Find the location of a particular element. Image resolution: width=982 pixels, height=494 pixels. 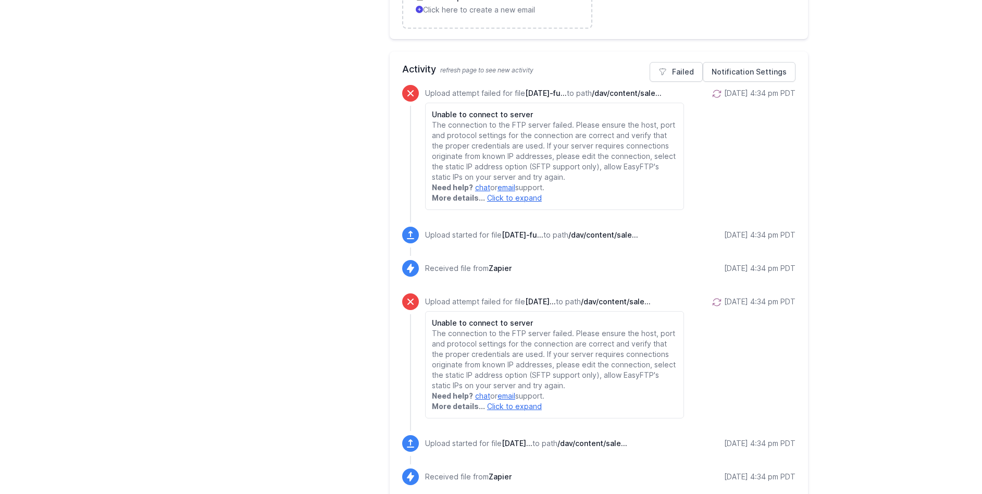

p: Click here to create a new email is located at coordinates (497, 10).